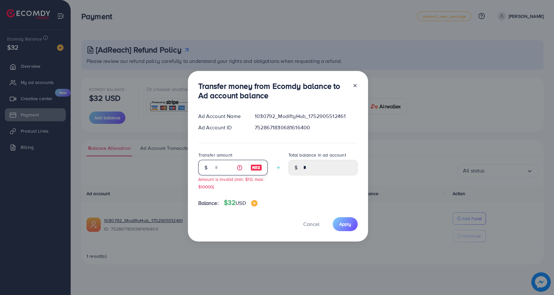 This screenshot has width=554, height=295. What do you see at coordinates (241, 203) in the screenshot?
I see `span: USD` at bounding box center [241, 203].